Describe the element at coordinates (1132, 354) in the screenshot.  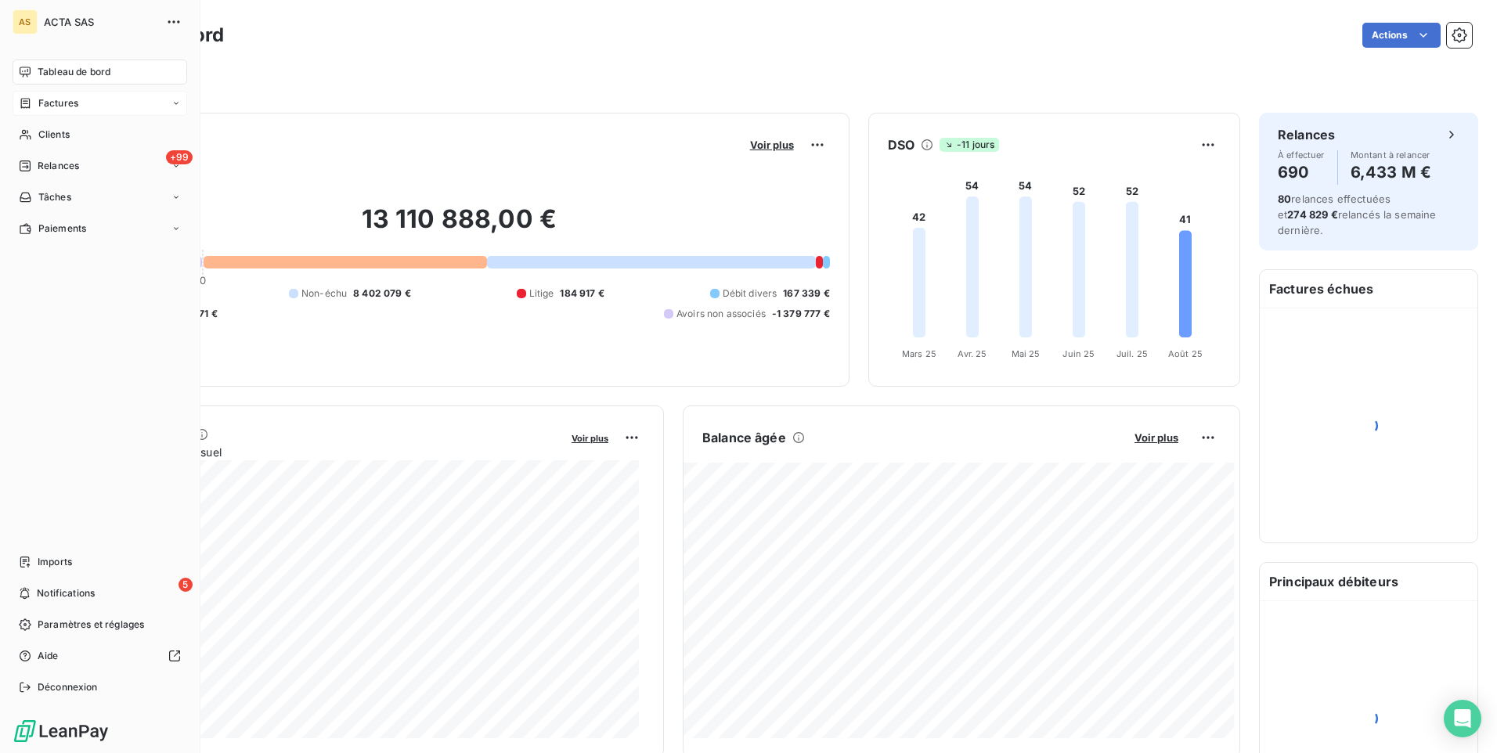
I see `tspan: Juil. 25` at that location.